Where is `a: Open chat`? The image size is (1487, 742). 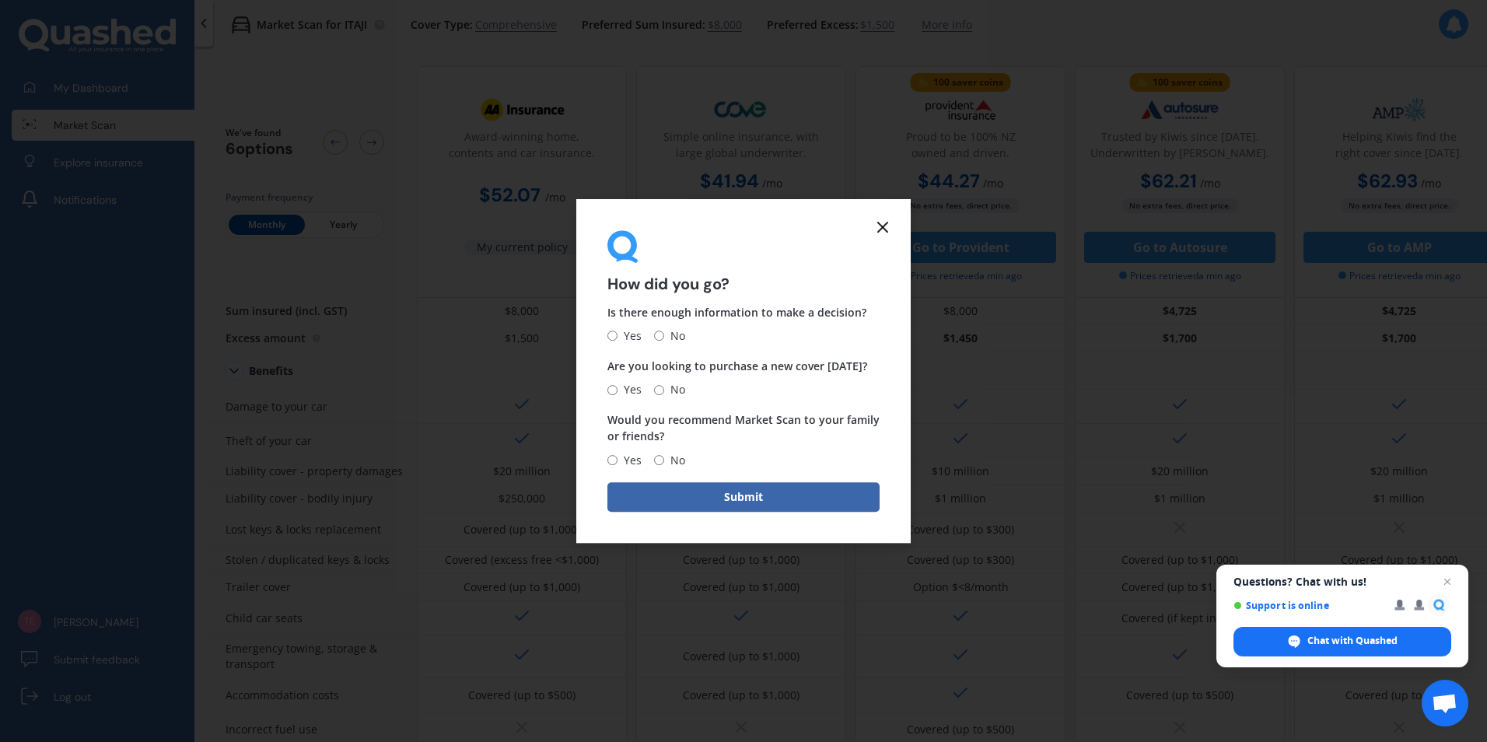
a: Open chat is located at coordinates (1445, 703).